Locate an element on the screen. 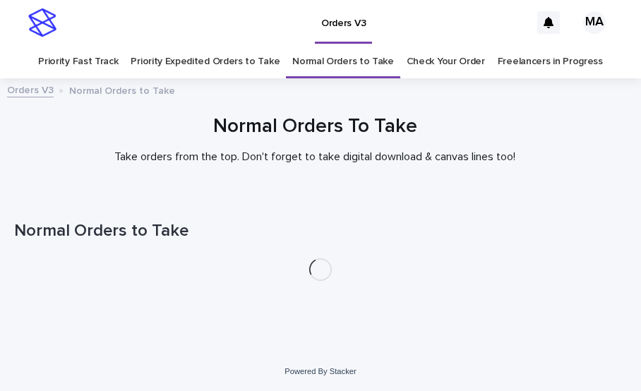  a: Orders V3 is located at coordinates (30, 89).